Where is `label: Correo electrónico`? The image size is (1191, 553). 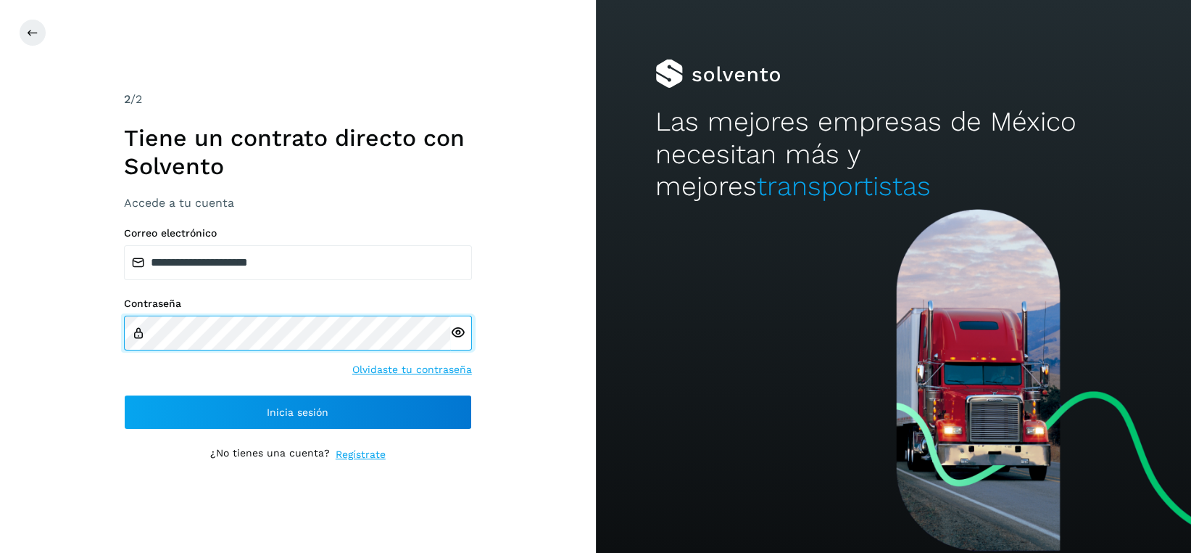
label: Correo electrónico is located at coordinates (298, 233).